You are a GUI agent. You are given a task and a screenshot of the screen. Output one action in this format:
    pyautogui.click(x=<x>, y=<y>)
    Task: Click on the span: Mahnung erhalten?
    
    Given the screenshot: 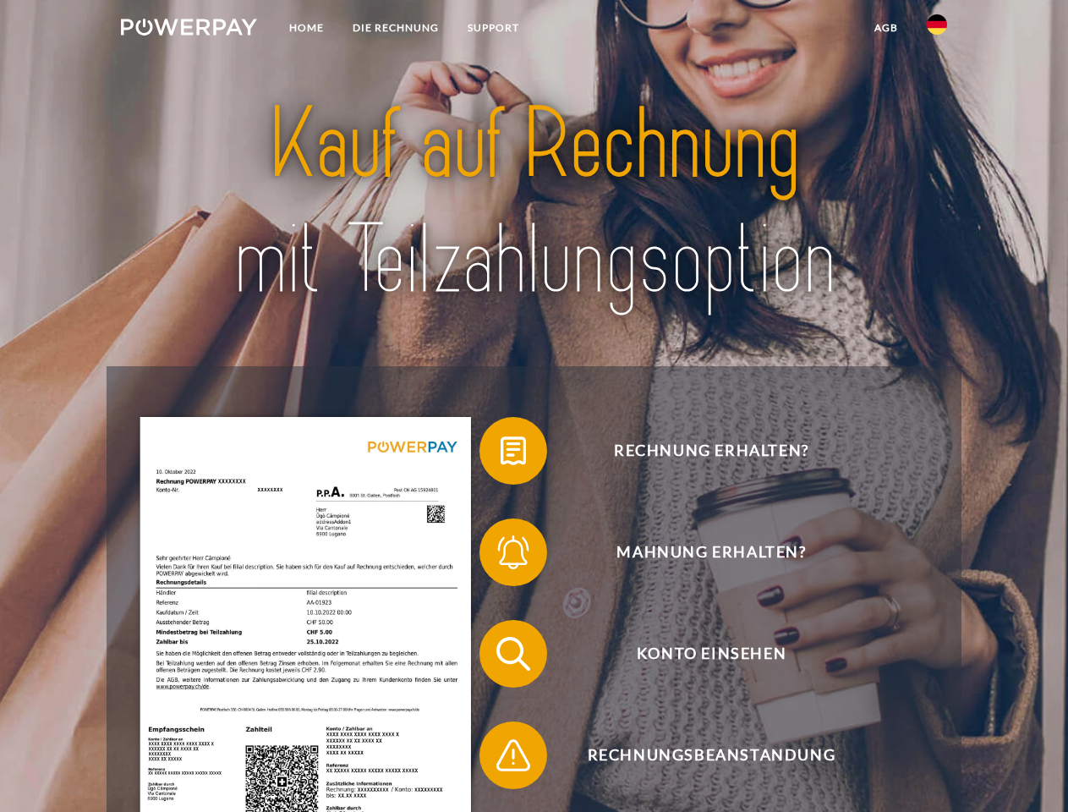 What is the action you would take?
    pyautogui.click(x=711, y=552)
    